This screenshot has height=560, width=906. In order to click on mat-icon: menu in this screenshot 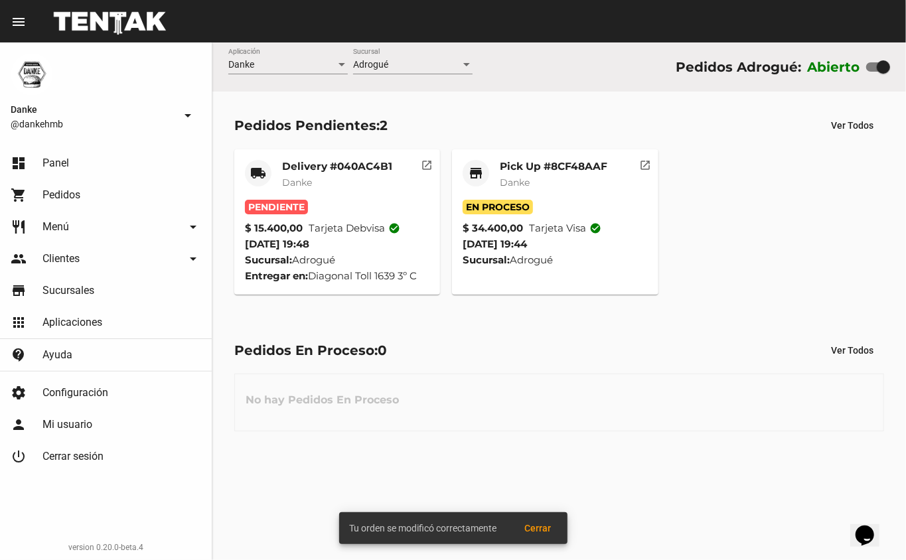, I will do `click(19, 22)`.